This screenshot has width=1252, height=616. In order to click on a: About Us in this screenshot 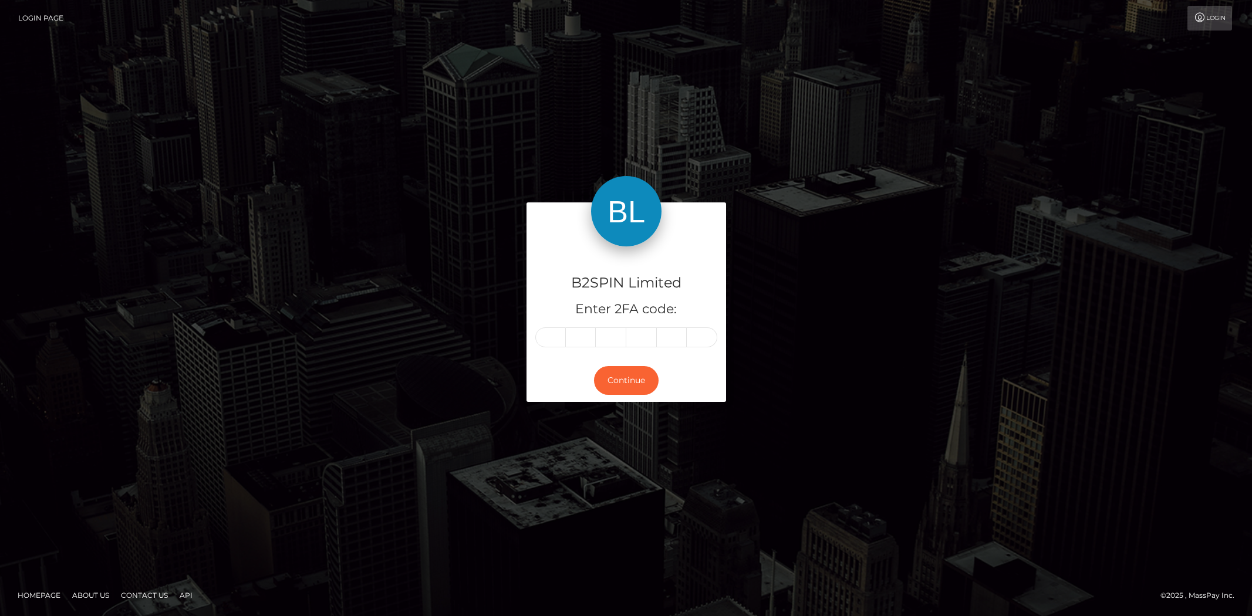, I will do `click(90, 595)`.